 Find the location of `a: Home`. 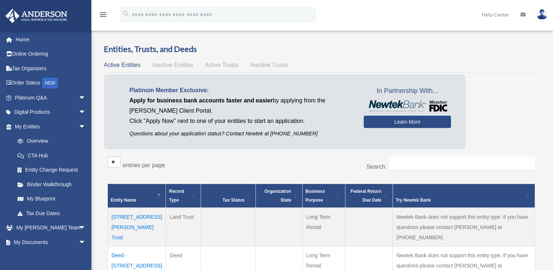

a: Home is located at coordinates (51, 39).